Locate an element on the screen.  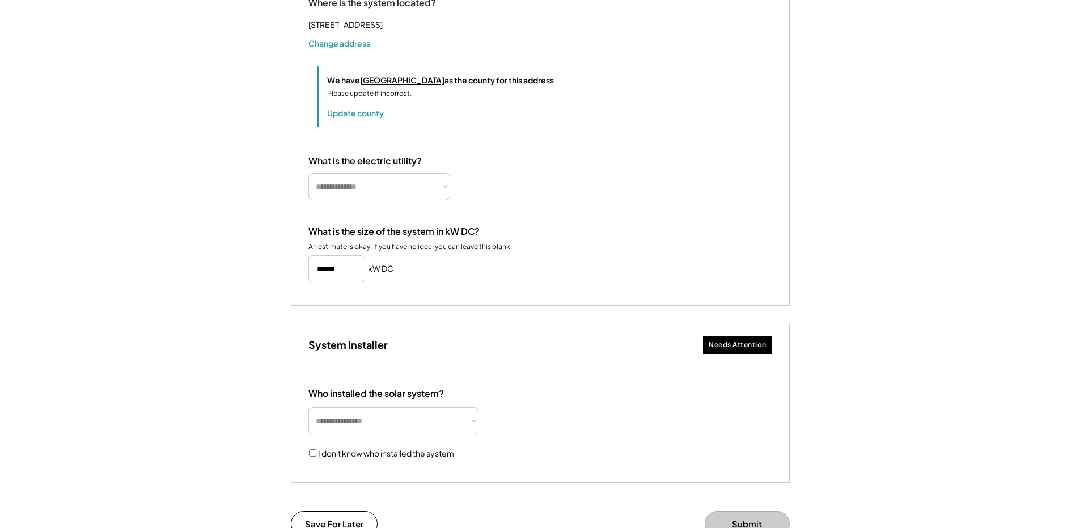
div: Needs Attention is located at coordinates (738, 345).